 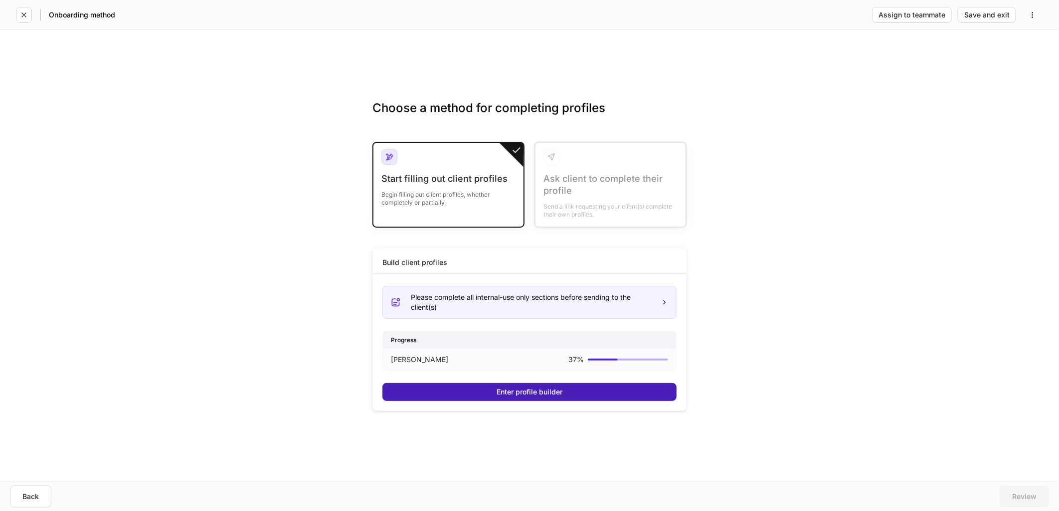 What do you see at coordinates (529, 392) in the screenshot?
I see `button: Enter profile builder` at bounding box center [529, 392].